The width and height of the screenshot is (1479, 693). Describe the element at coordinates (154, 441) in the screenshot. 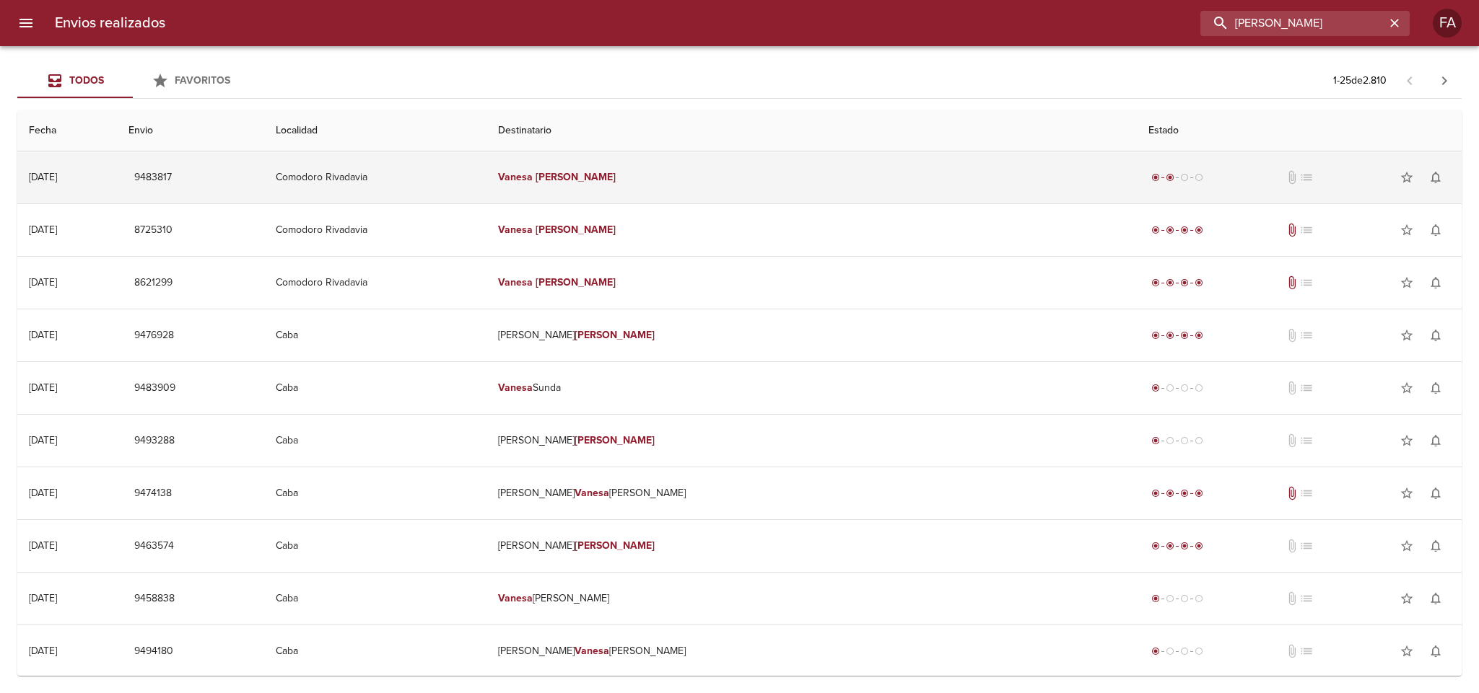

I see `button: 9493288` at that location.